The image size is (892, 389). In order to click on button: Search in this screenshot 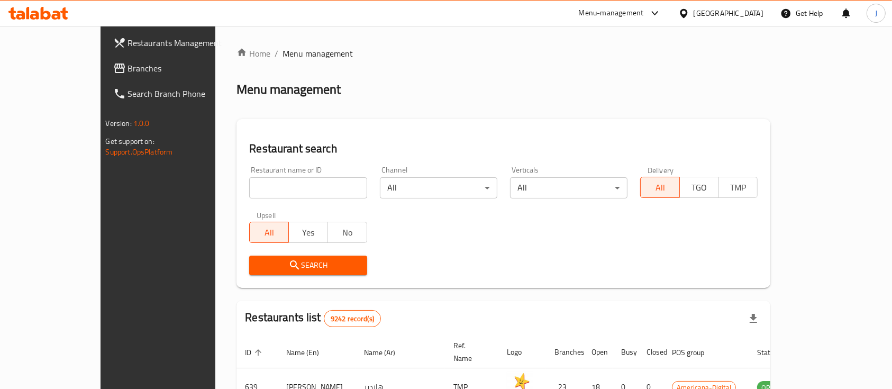, I will do `click(308, 265)`.